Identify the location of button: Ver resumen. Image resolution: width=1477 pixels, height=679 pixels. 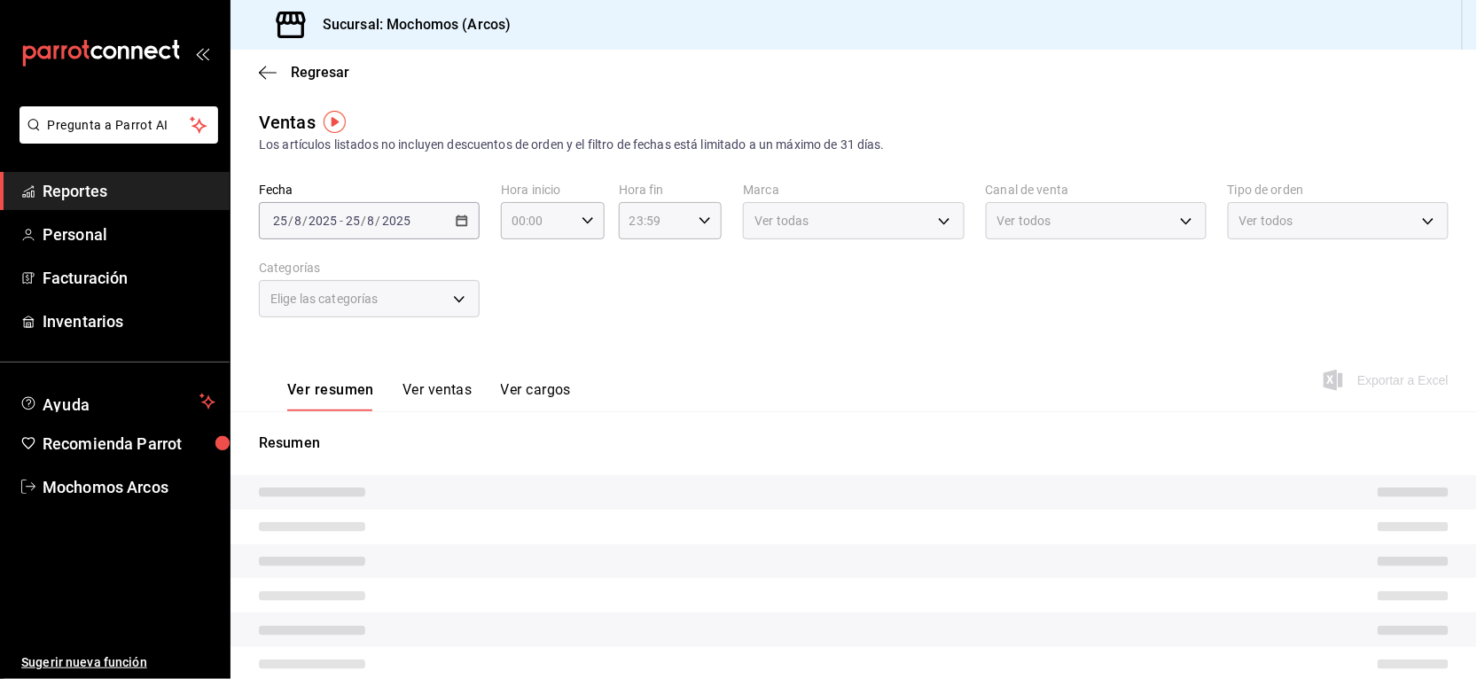
(331, 396).